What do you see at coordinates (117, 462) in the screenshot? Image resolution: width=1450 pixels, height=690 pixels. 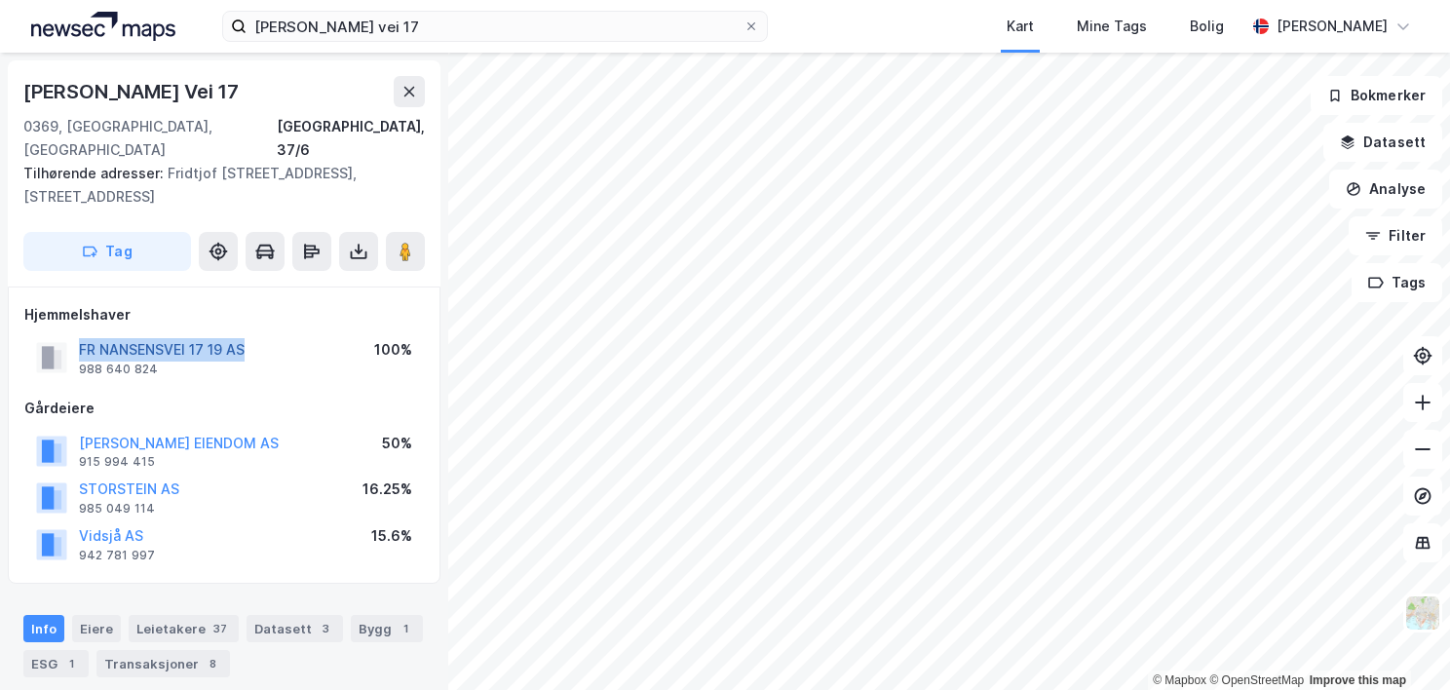 I see `div: 915 994 415` at bounding box center [117, 462].